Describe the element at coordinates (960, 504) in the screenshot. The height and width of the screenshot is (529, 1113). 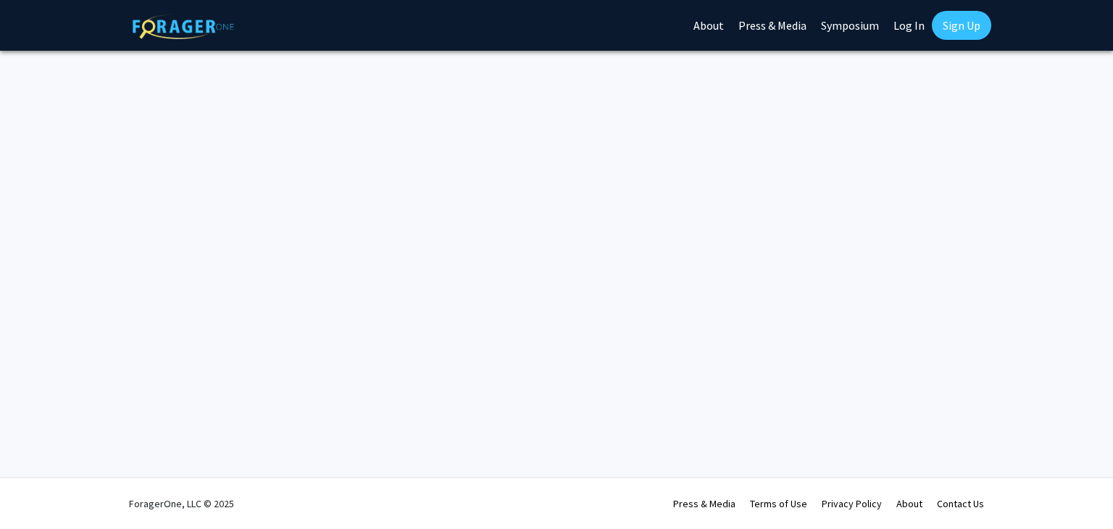
I see `a: Contact Us` at that location.